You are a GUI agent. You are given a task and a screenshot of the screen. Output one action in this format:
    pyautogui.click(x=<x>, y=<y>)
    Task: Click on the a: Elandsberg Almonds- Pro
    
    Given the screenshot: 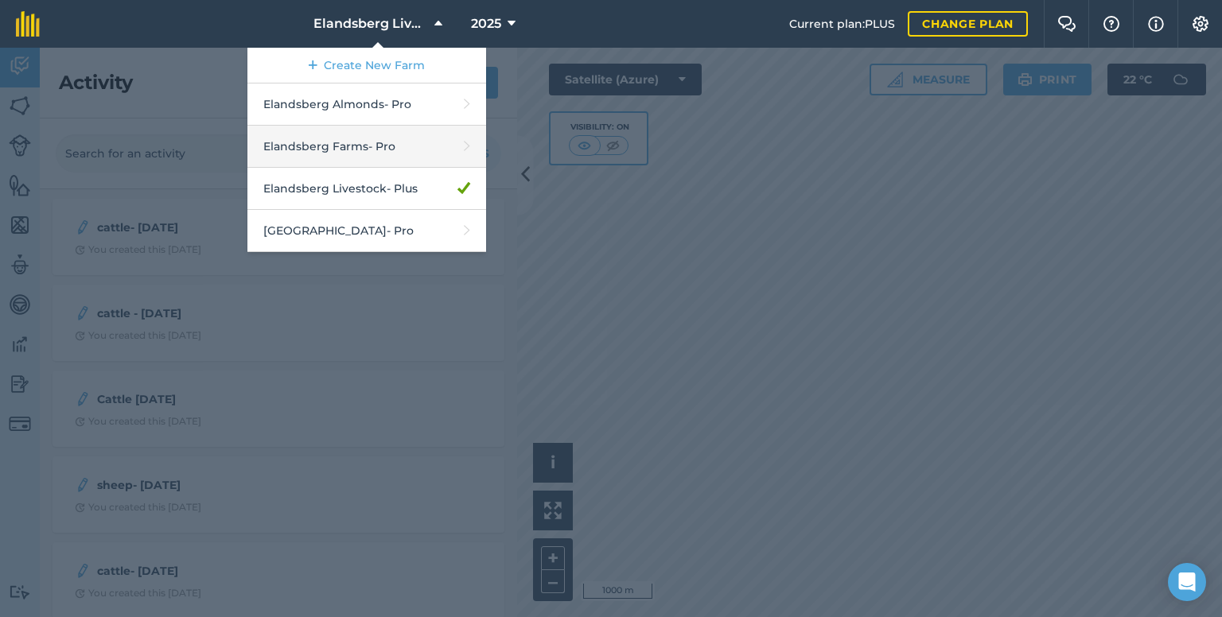 What is the action you would take?
    pyautogui.click(x=367, y=104)
    